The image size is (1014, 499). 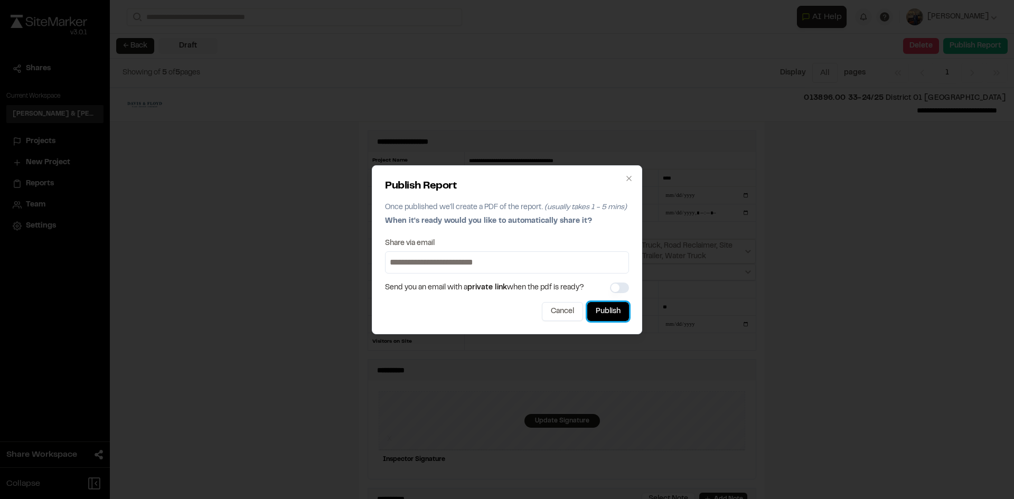 I want to click on button: Publish, so click(x=608, y=312).